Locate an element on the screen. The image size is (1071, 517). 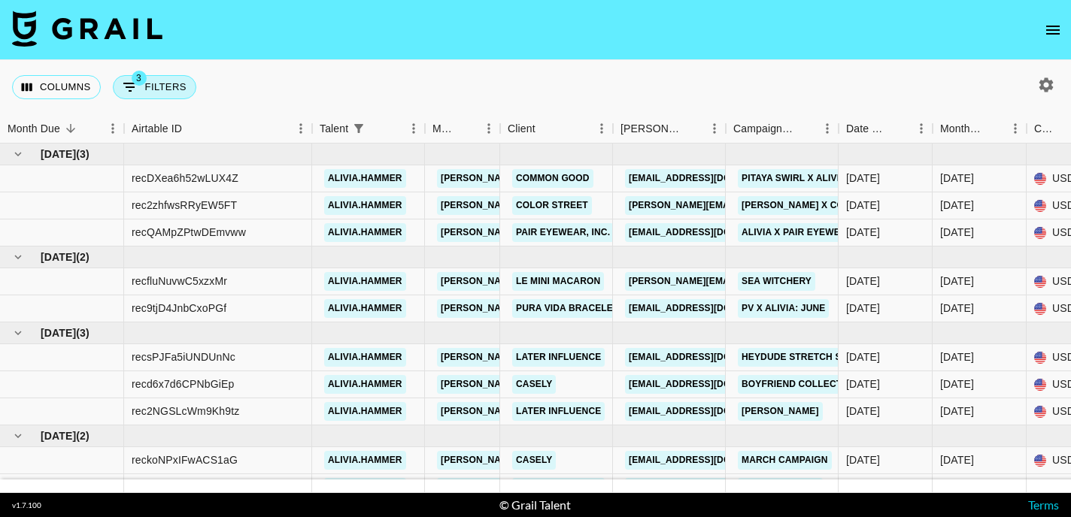
div: Date Created is located at coordinates (885, 129).